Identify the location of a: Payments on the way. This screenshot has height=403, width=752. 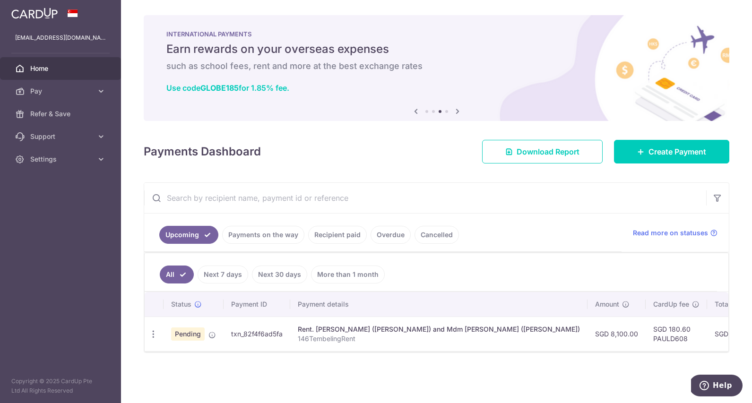
(263, 235).